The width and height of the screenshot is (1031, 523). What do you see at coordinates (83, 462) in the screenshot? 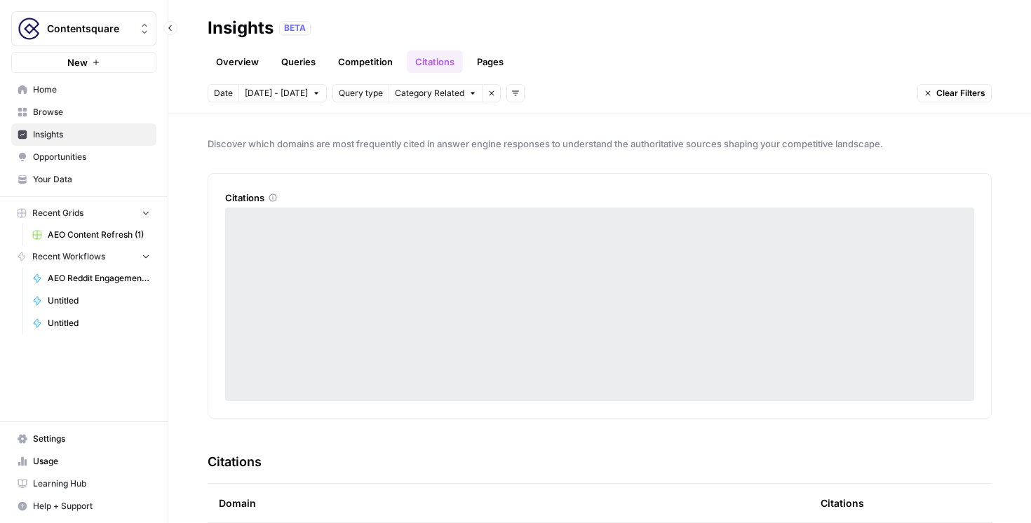
I see `a: Usage` at bounding box center [83, 462].